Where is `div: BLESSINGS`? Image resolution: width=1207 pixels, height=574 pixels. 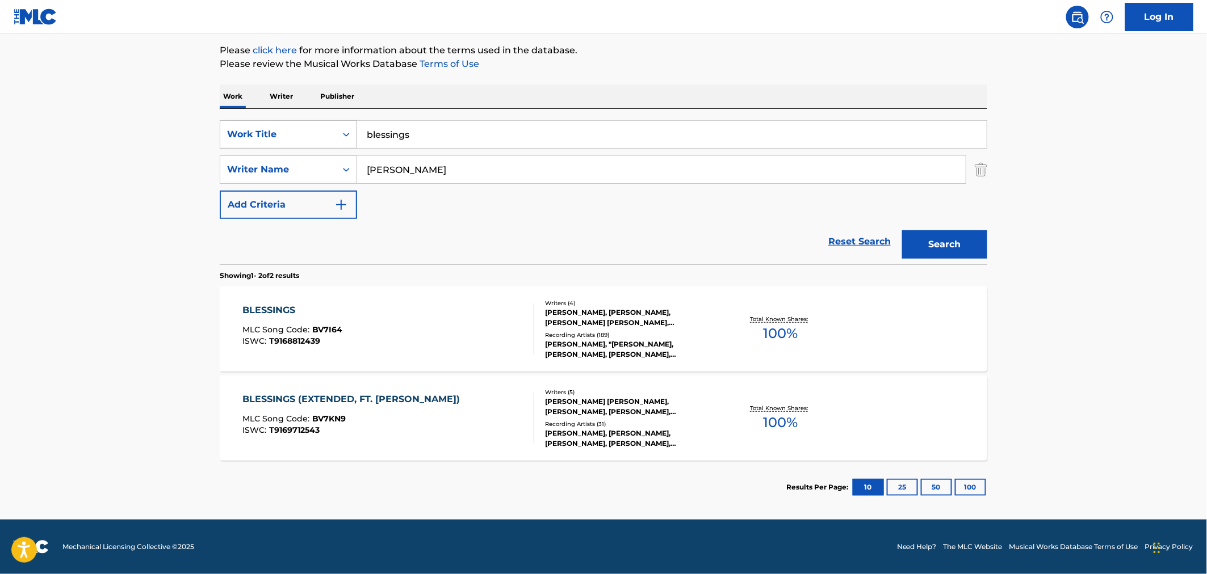
div: BLESSINGS is located at coordinates (293, 310).